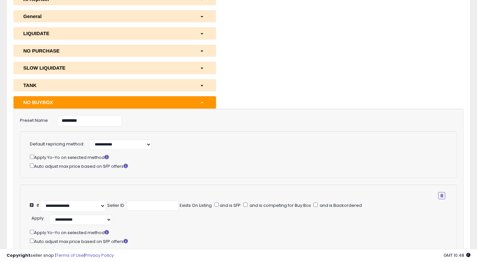  I want to click on button: NO PURCHASE, so click(115, 50).